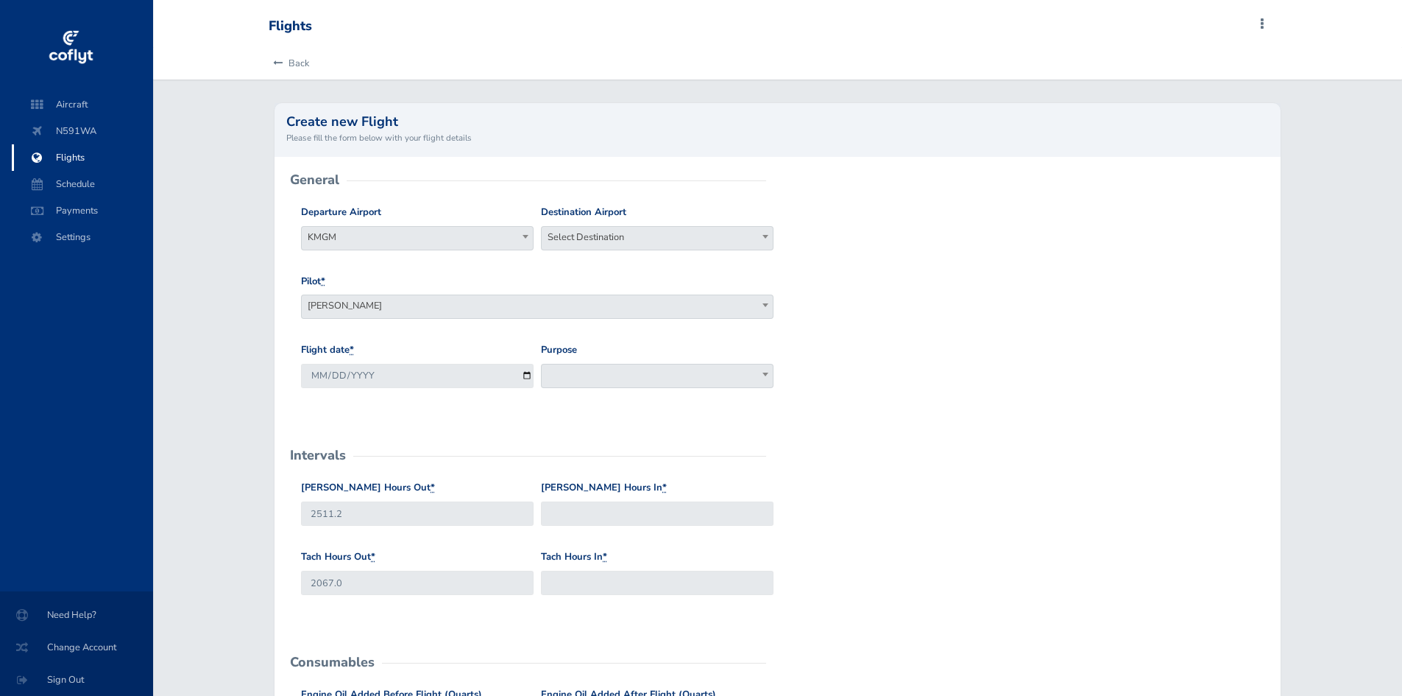 This screenshot has width=1402, height=696. Describe the element at coordinates (77, 647) in the screenshot. I see `span: Change Account` at that location.